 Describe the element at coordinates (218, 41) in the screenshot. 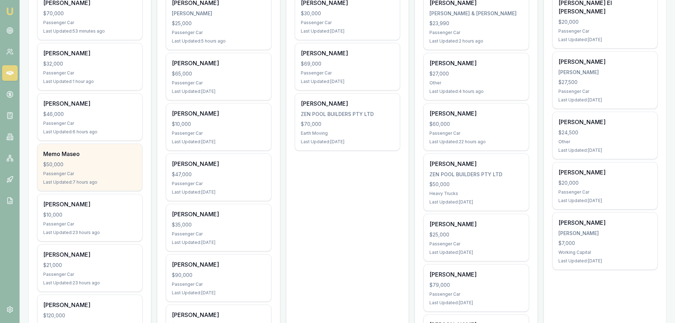

I see `div: Last Updated: 5 hours ago` at that location.